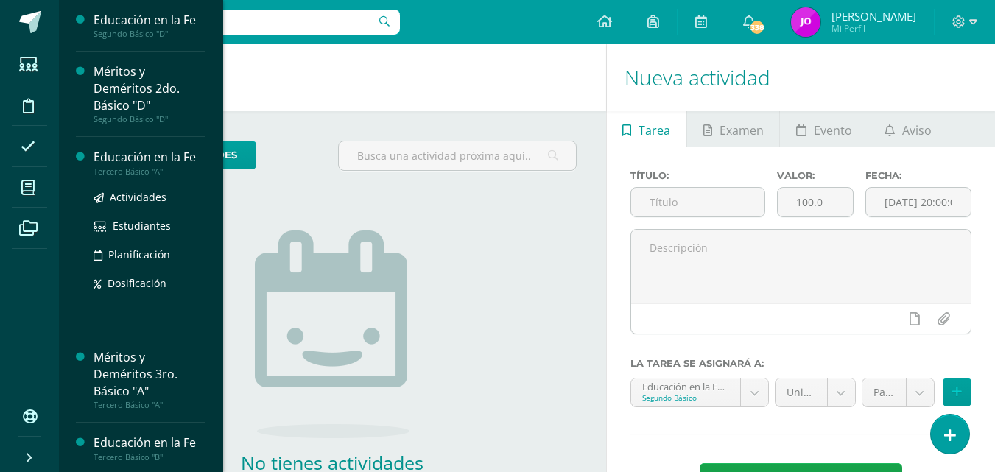 The width and height of the screenshot is (995, 472). I want to click on a: Parcial (0.0%), so click(898, 393).